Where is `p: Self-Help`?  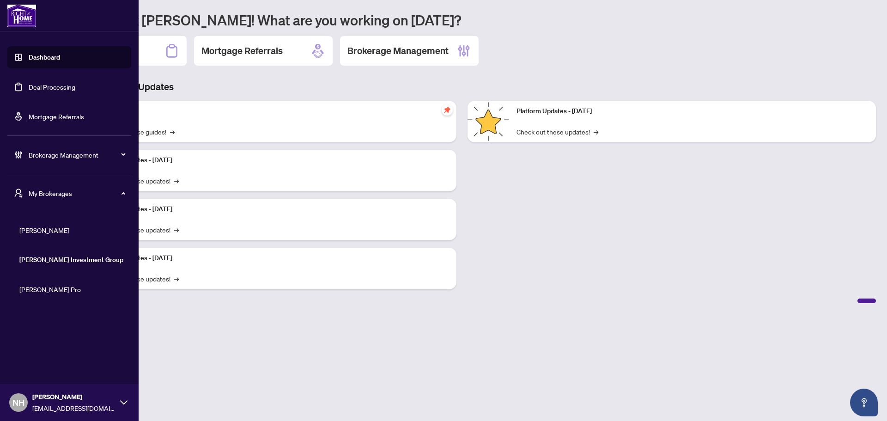 p: Self-Help is located at coordinates (273, 111).